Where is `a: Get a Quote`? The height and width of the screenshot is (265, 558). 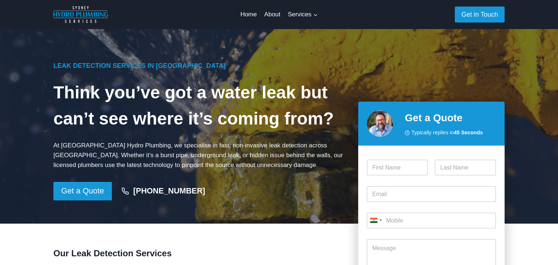
a: Get a Quote is located at coordinates (82, 191).